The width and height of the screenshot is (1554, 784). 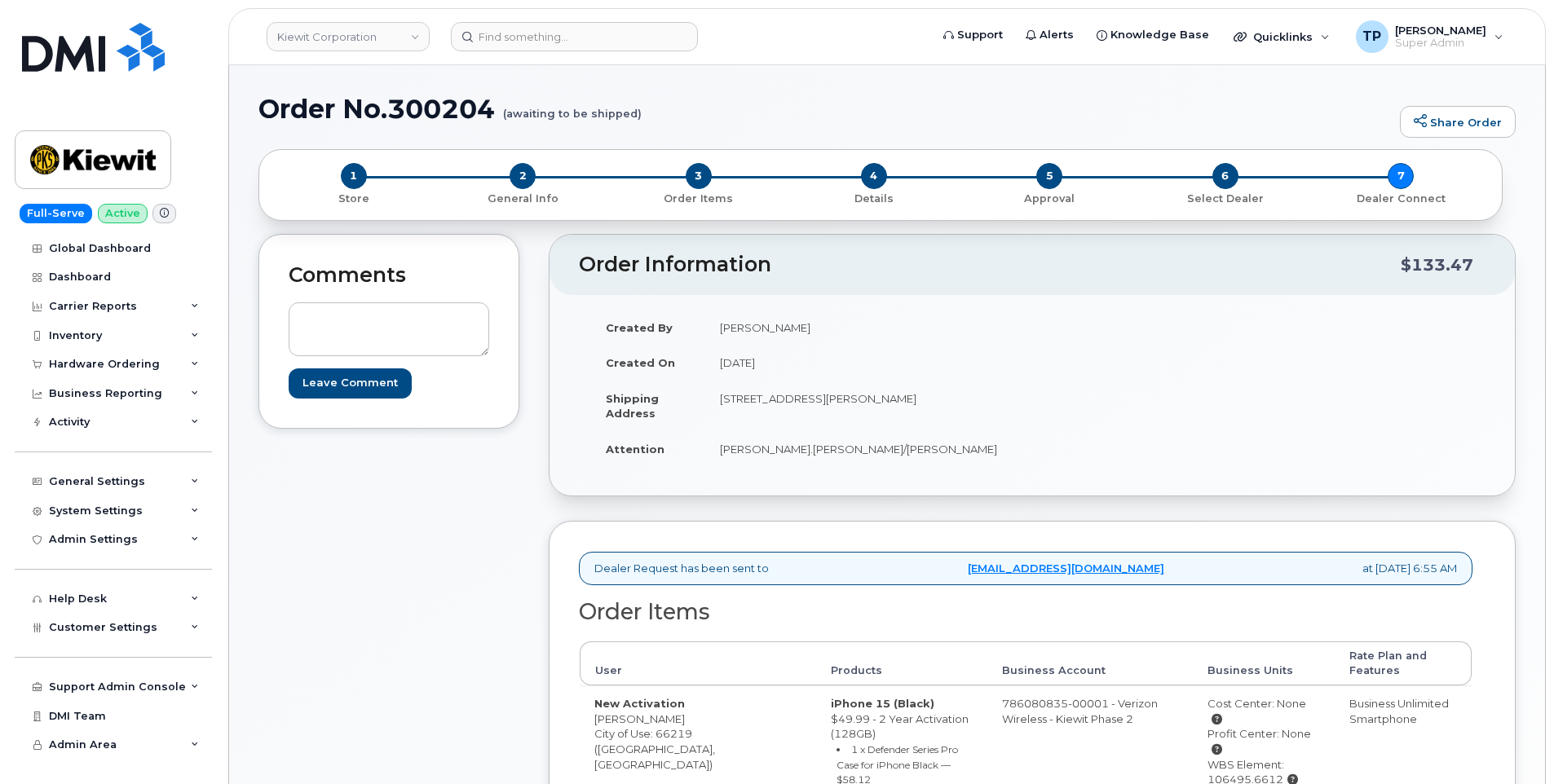 What do you see at coordinates (698, 199) in the screenshot?
I see `p: Order Items` at bounding box center [698, 199].